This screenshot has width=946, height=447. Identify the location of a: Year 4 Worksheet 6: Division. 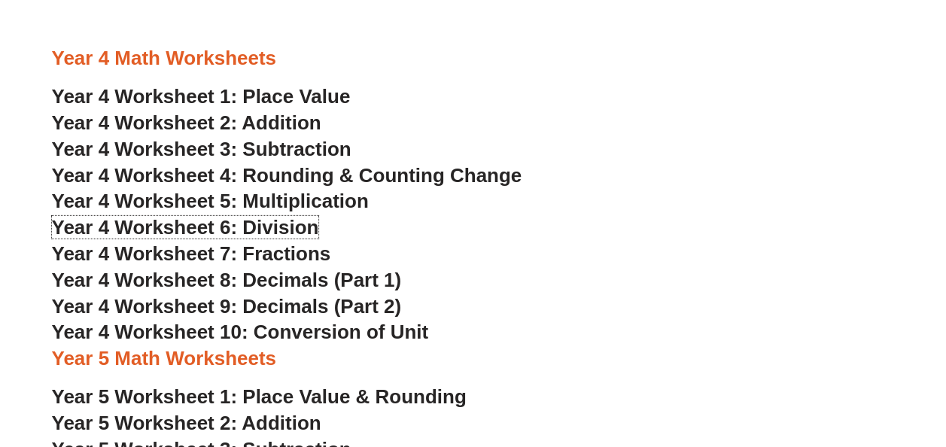
(185, 227).